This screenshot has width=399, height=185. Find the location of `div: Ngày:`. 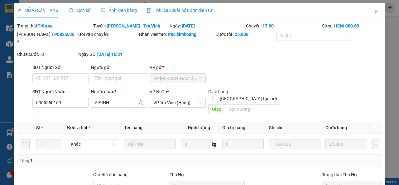

div: Ngày: is located at coordinates (207, 26).